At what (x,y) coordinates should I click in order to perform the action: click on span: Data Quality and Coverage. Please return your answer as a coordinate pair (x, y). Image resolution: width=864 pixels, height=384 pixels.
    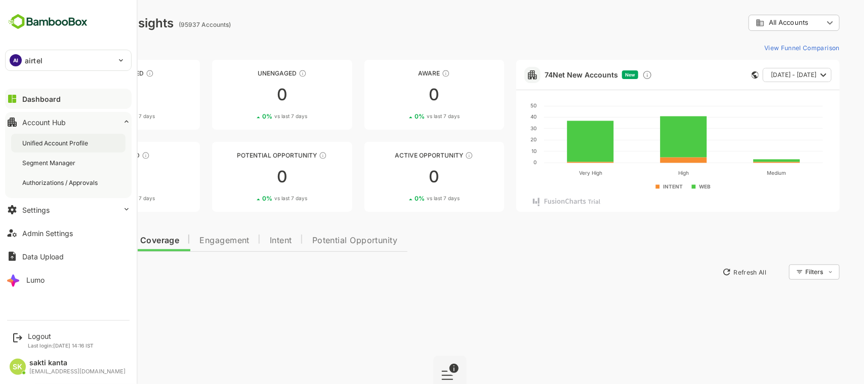
    Looking at the image, I should click on (89, 240).